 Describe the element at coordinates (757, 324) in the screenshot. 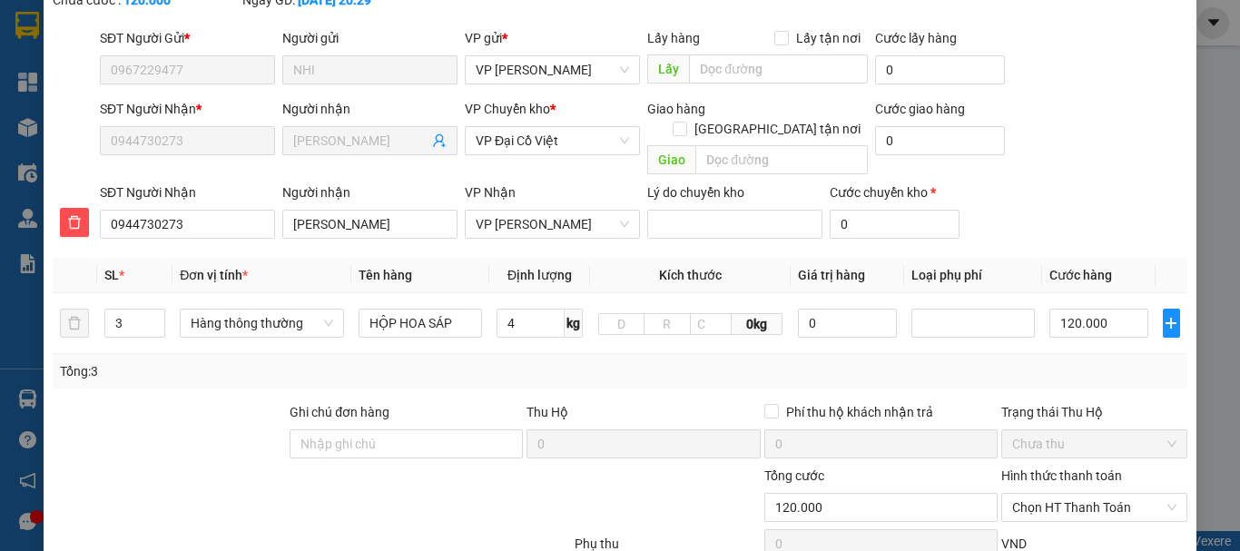

I see `span: 0kg` at that location.